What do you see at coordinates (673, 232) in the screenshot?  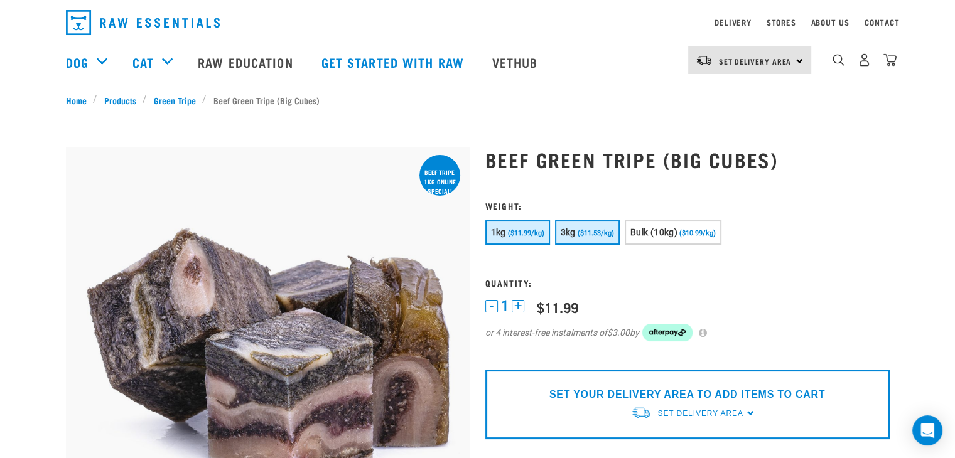 I see `button: Bulk (10kg) ($10.99/kg)` at bounding box center [673, 232].